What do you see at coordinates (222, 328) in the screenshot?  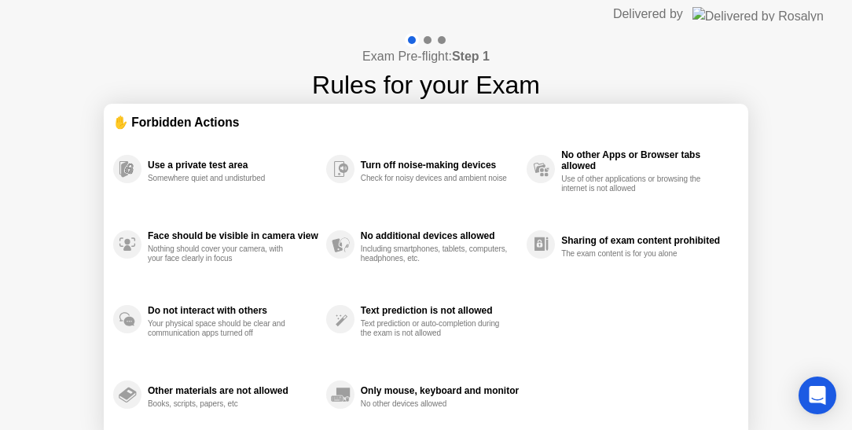 I see `div: Your physical space should be clear and communication apps turned off` at bounding box center [222, 328].